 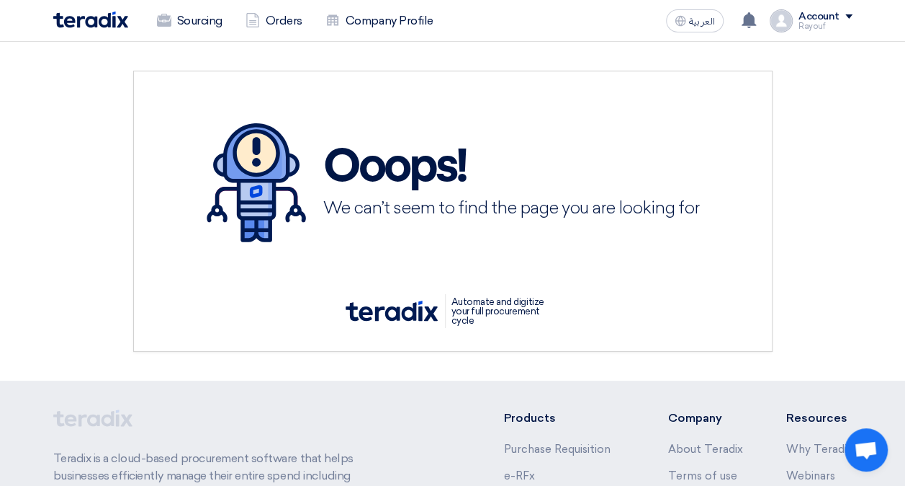 I want to click on a: e-RFx, so click(x=519, y=475).